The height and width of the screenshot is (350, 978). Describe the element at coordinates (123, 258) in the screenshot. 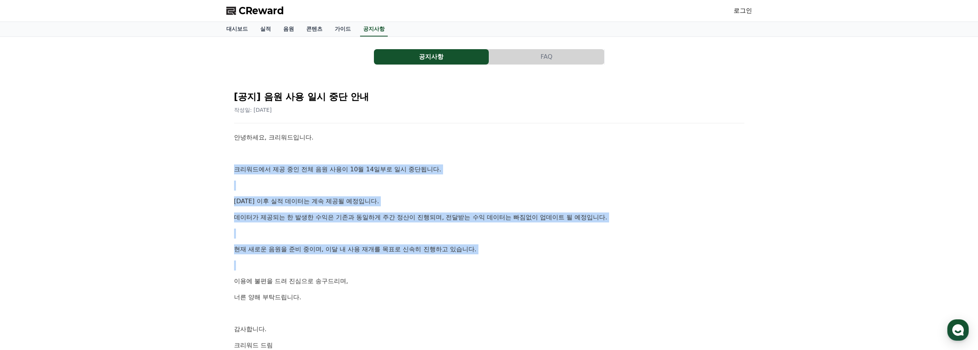

I see `span: 설정` at that location.